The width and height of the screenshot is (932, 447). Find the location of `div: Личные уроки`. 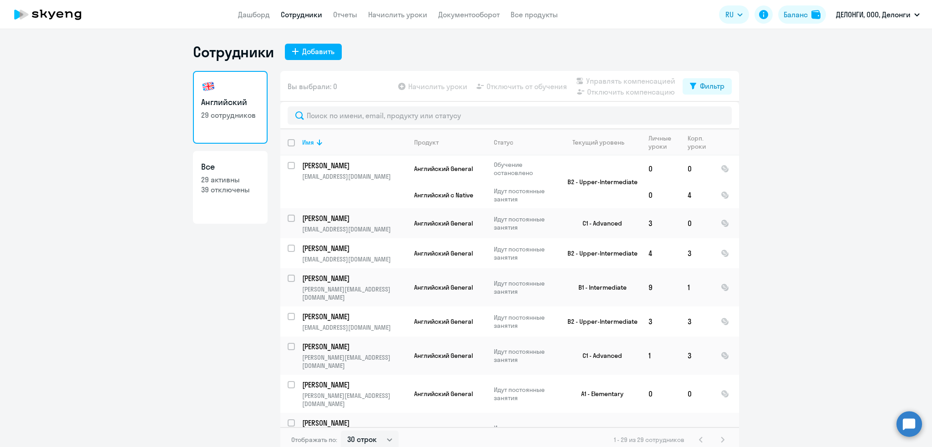

div: Личные уроки is located at coordinates (664, 142).